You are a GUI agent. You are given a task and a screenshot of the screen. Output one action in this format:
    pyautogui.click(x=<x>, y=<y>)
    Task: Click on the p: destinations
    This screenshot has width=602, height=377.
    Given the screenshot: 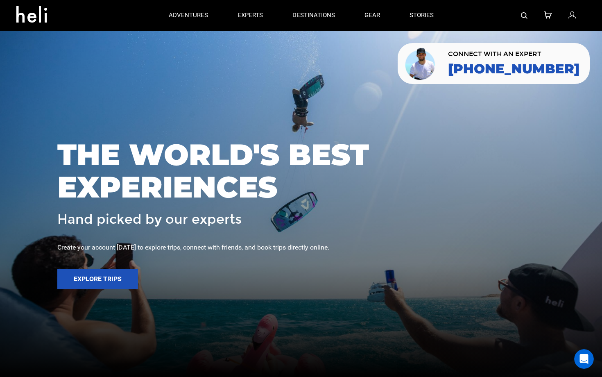 What is the action you would take?
    pyautogui.click(x=314, y=15)
    